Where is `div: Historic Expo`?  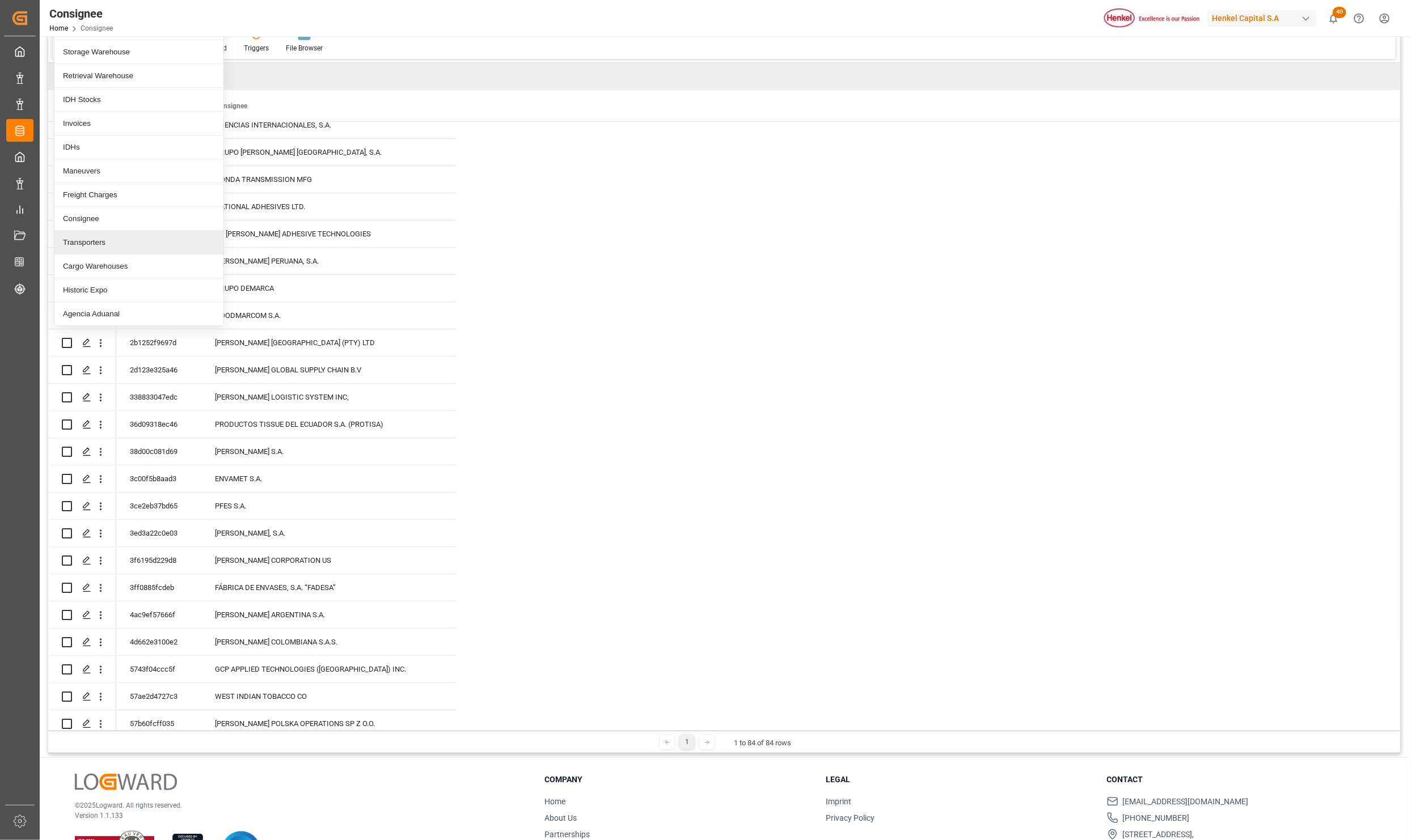 div: Historic Expo is located at coordinates (139, 290).